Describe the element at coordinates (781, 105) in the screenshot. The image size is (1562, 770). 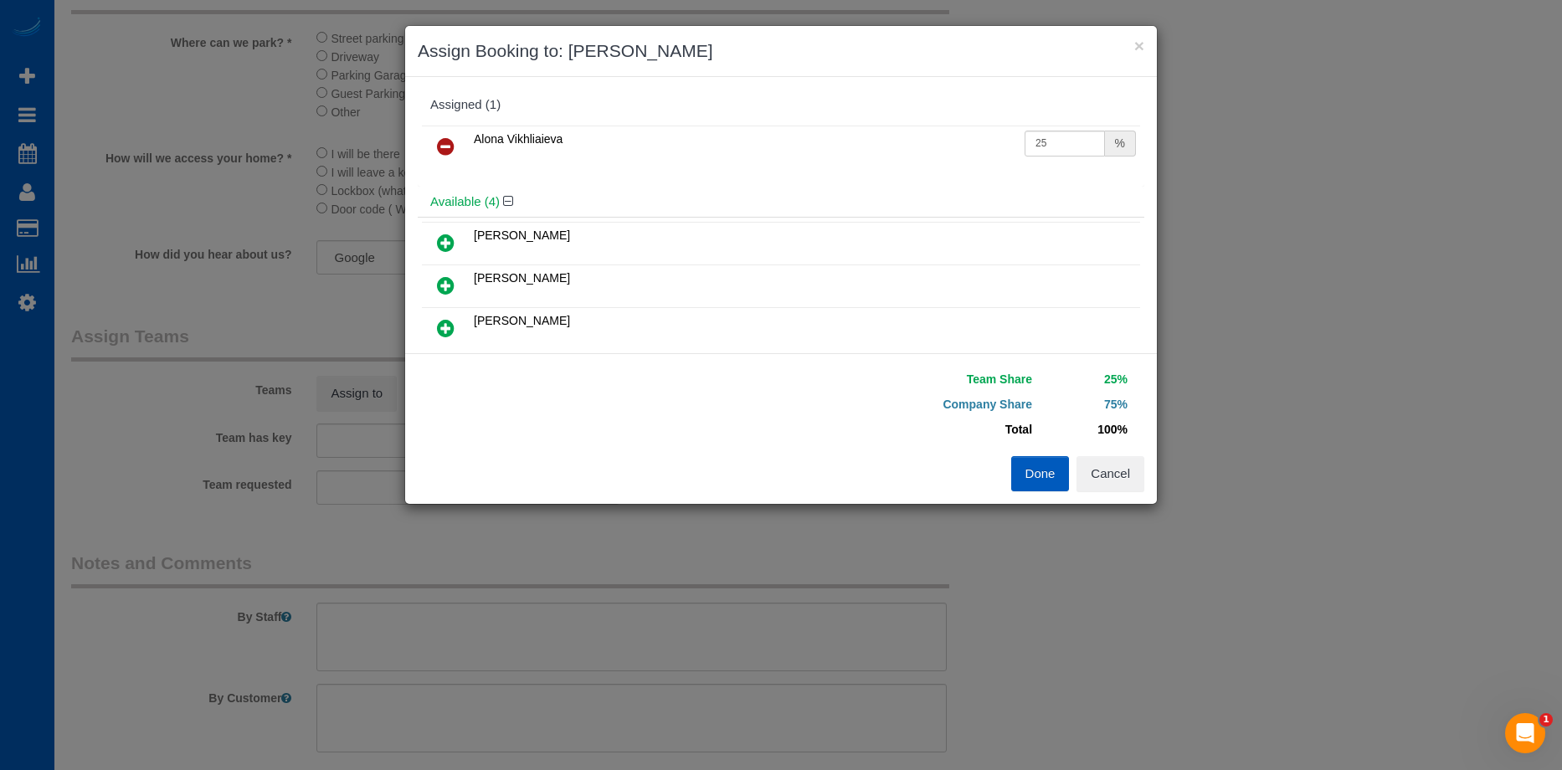
I see `div: Assigned (1)` at that location.